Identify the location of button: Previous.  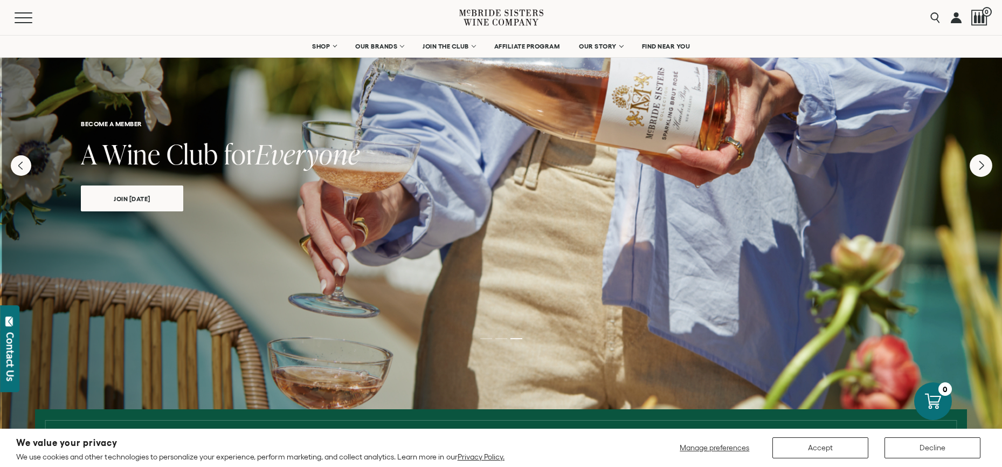
(21, 166).